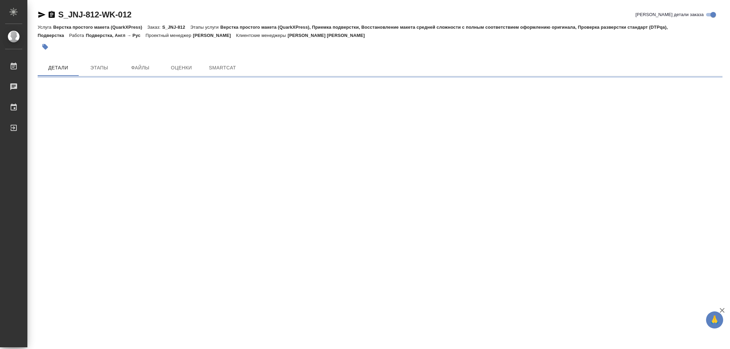 Image resolution: width=730 pixels, height=349 pixels. What do you see at coordinates (52, 15) in the screenshot?
I see `button: Скопировать ссылку` at bounding box center [52, 15].